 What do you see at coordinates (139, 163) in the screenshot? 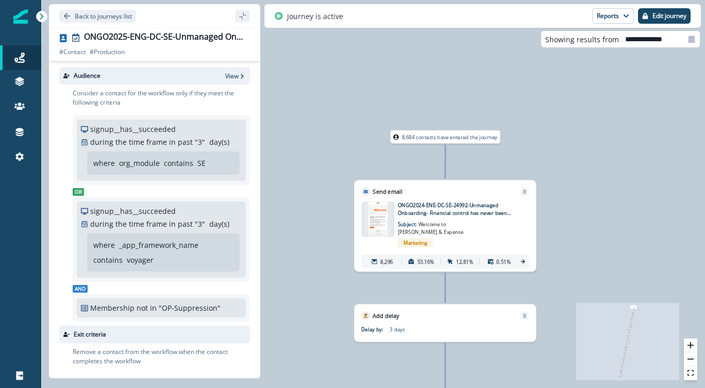
I see `p: org_module` at bounding box center [139, 163].